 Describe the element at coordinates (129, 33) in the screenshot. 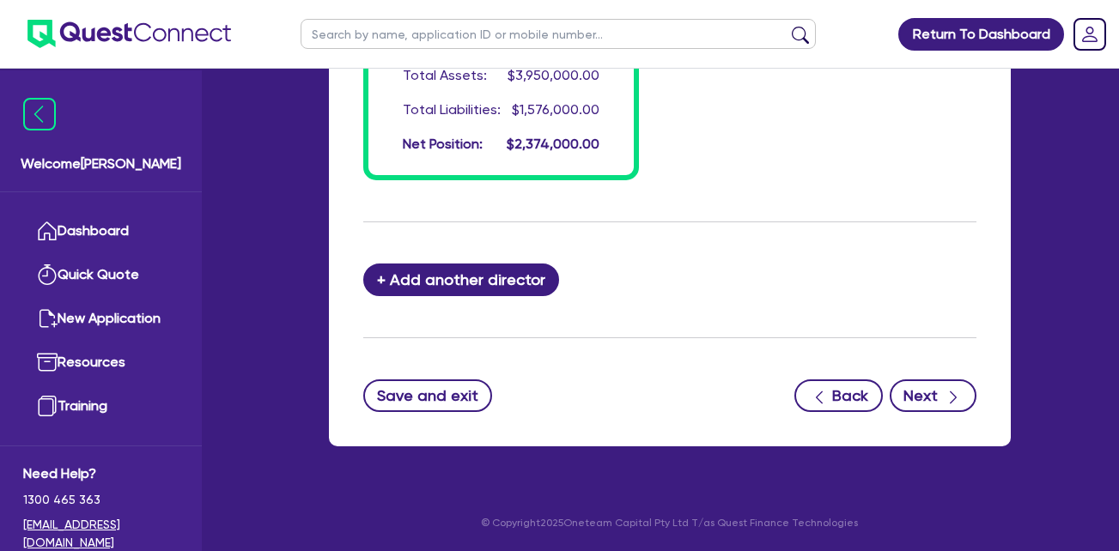

I see `img: quest-connect-logo-blue` at that location.